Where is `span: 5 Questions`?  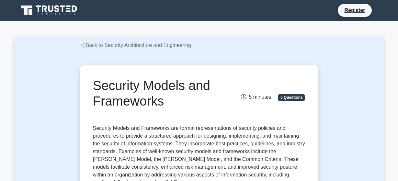
span: 5 Questions is located at coordinates (292, 98).